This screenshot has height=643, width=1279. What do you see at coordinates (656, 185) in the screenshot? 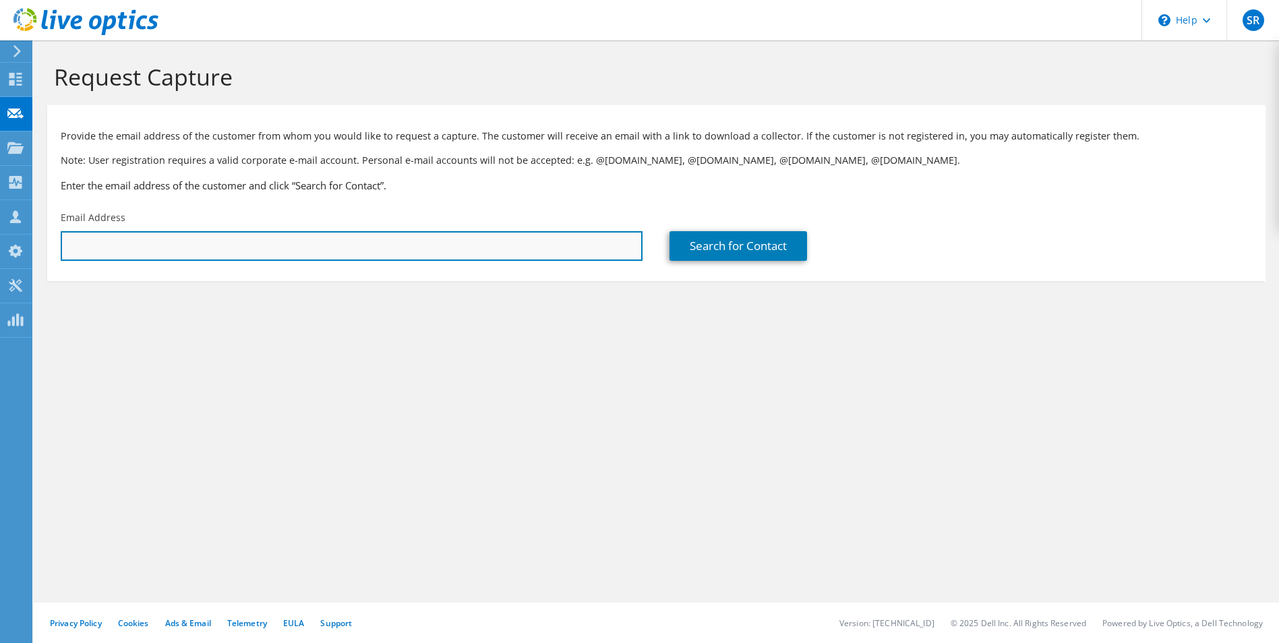
I see `h3: Enter the email address of the customer and click “Search for Contact”.` at bounding box center [656, 185].